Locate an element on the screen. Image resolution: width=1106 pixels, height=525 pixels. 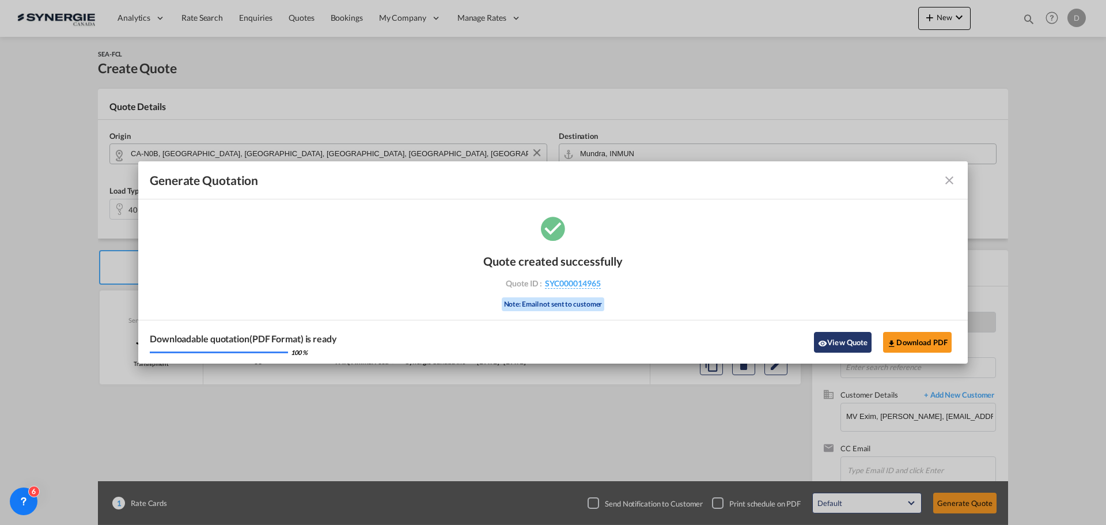
md-icon: icon-close fg-AAA8AD cursor m-0 is located at coordinates (949, 180).